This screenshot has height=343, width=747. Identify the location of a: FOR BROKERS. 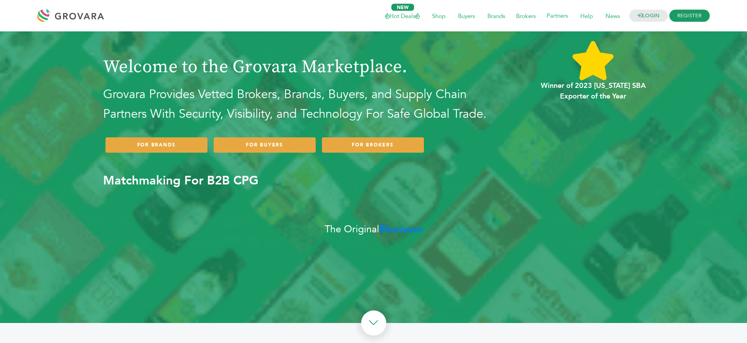
(373, 145).